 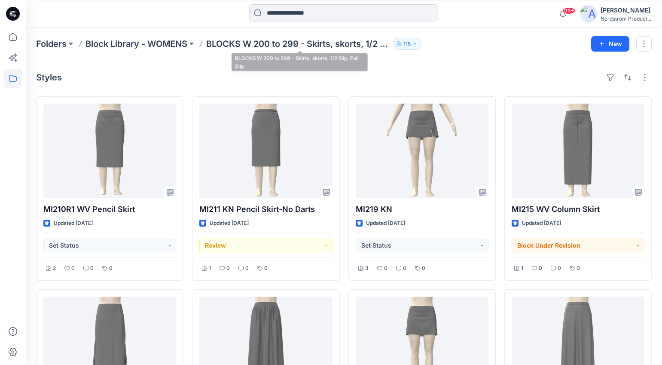 What do you see at coordinates (54, 268) in the screenshot?
I see `p: 2` at bounding box center [54, 268].